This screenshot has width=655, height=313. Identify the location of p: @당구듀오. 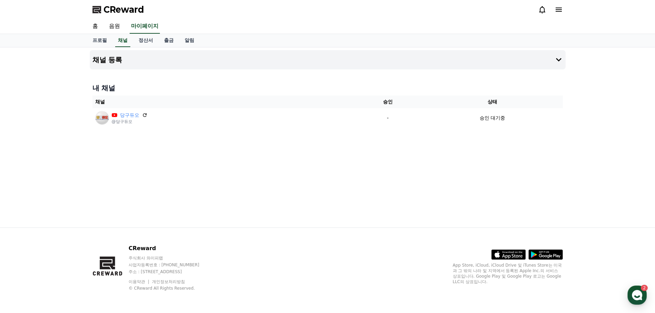
(130, 122).